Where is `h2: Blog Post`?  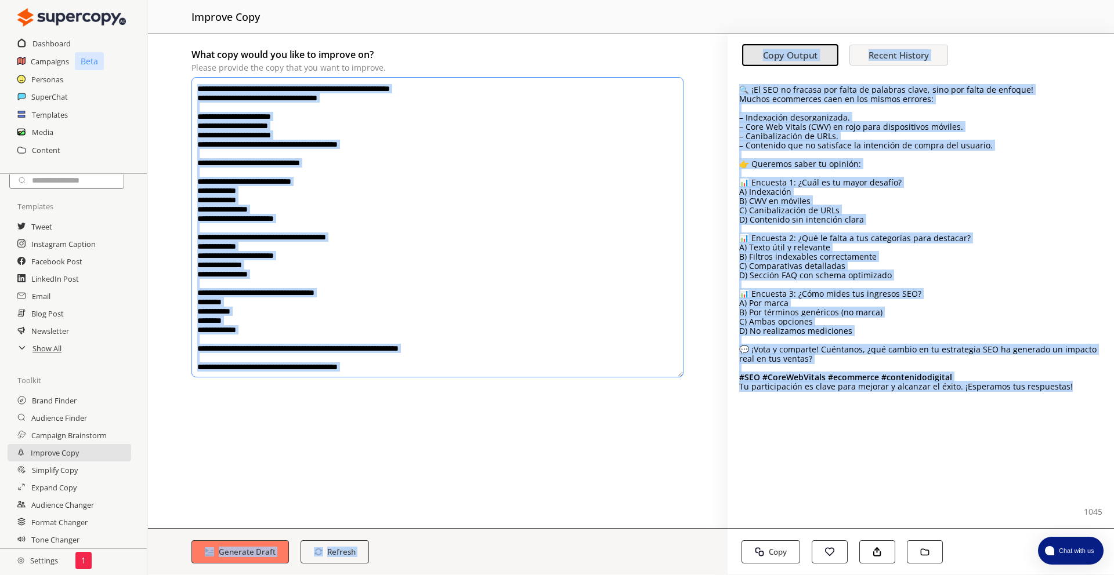 h2: Blog Post is located at coordinates (48, 314).